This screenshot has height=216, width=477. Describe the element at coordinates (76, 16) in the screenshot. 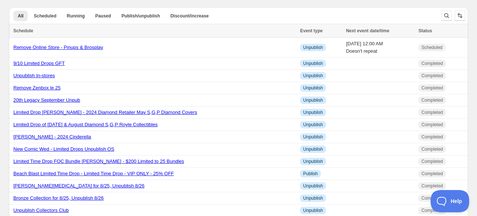

I see `span: Running` at that location.